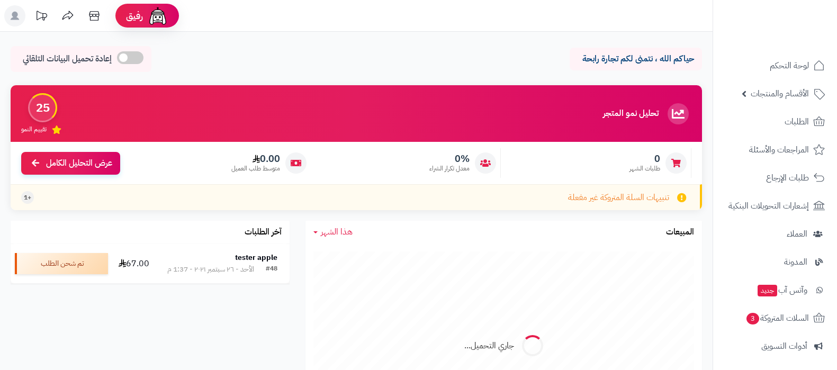  I want to click on a: أدوات التسويق, so click(775, 346).